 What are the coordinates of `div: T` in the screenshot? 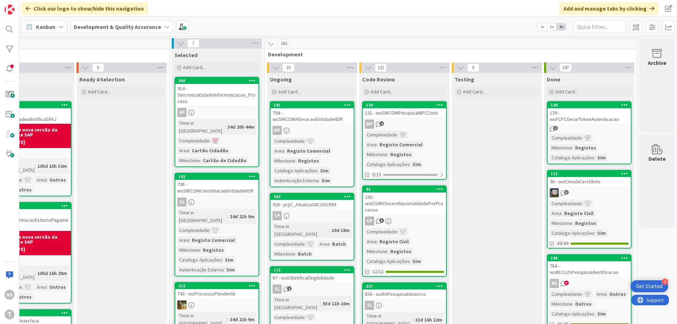 It's located at (10, 314).